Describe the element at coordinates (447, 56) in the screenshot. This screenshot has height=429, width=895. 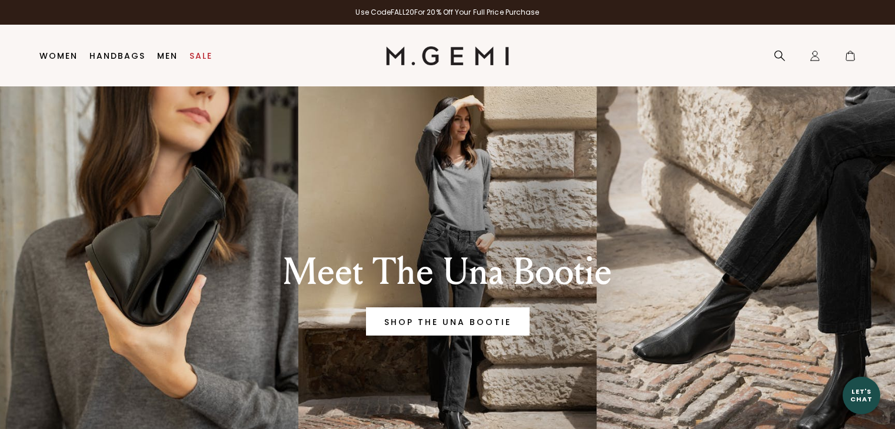
I see `img: M.Gemi` at that location.